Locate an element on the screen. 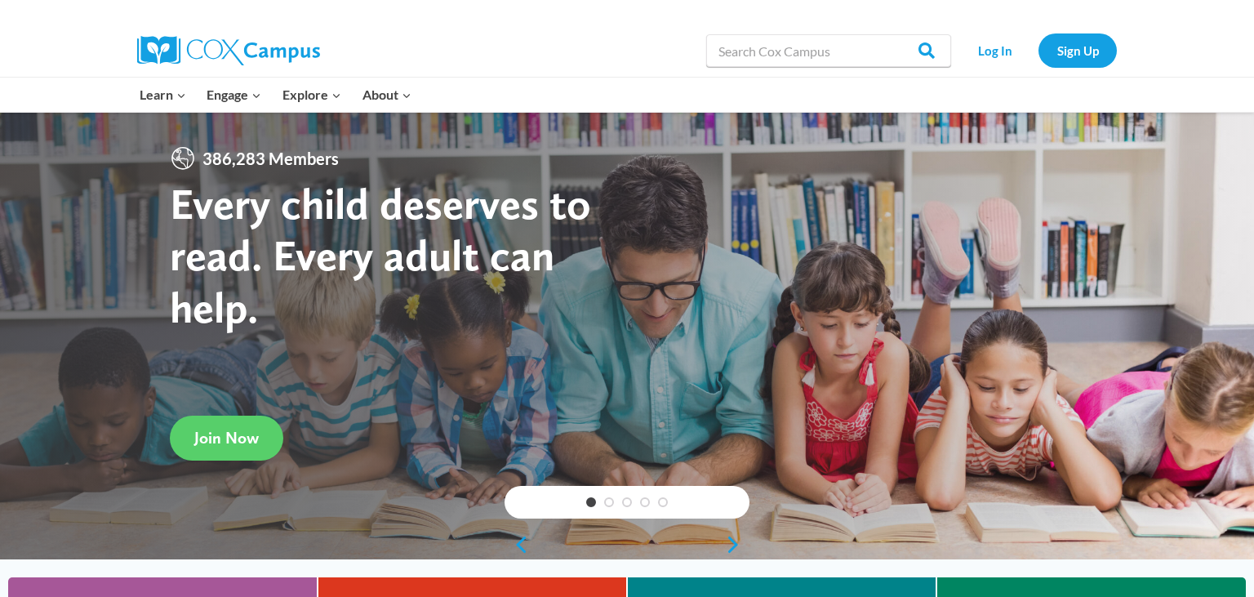  span: Learn is located at coordinates (162, 95).